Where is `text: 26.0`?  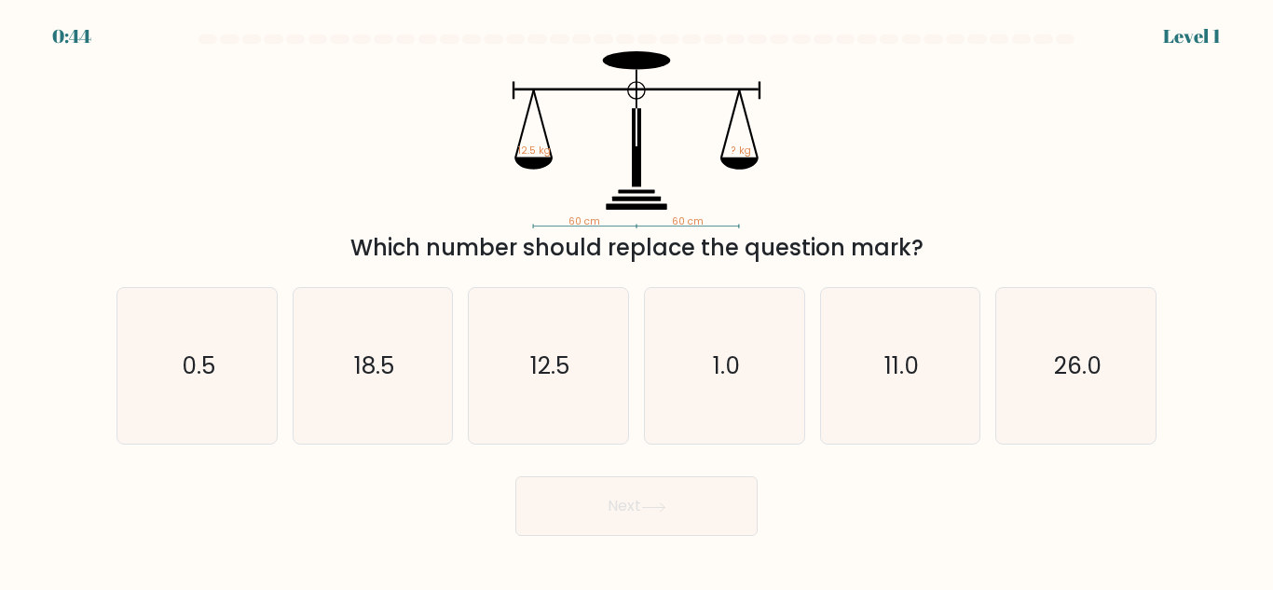
text: 26.0 is located at coordinates (1077, 365).